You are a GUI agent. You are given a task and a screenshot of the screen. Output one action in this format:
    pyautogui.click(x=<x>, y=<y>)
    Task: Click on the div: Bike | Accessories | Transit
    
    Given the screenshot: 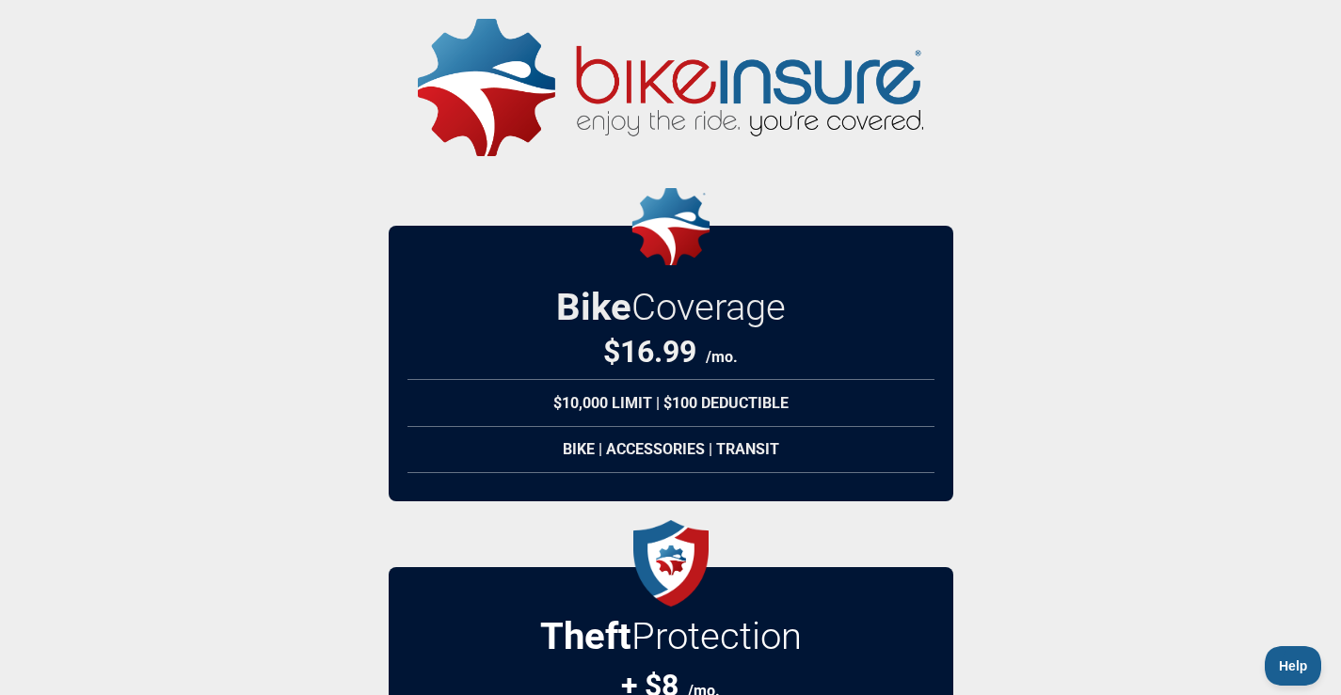 What is the action you would take?
    pyautogui.click(x=671, y=450)
    